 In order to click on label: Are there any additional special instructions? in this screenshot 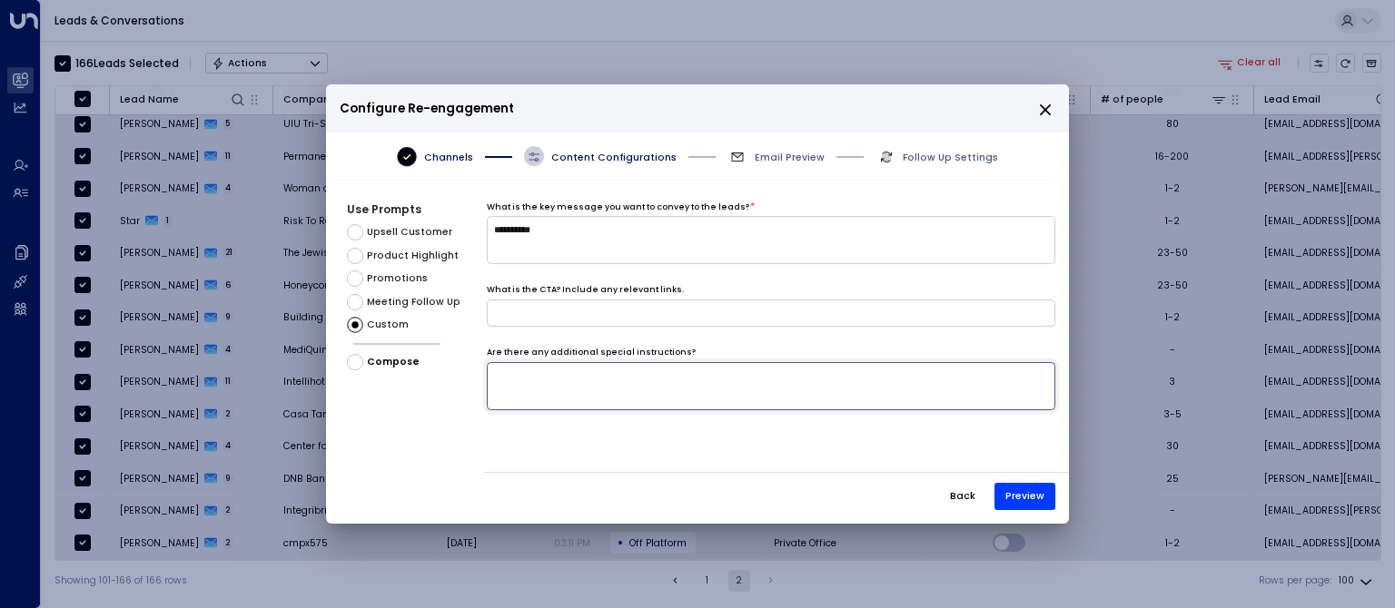, I will do `click(591, 353)`.